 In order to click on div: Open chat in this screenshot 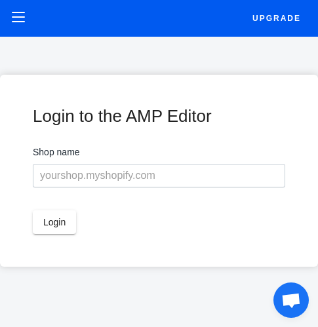, I will do `click(291, 300)`.